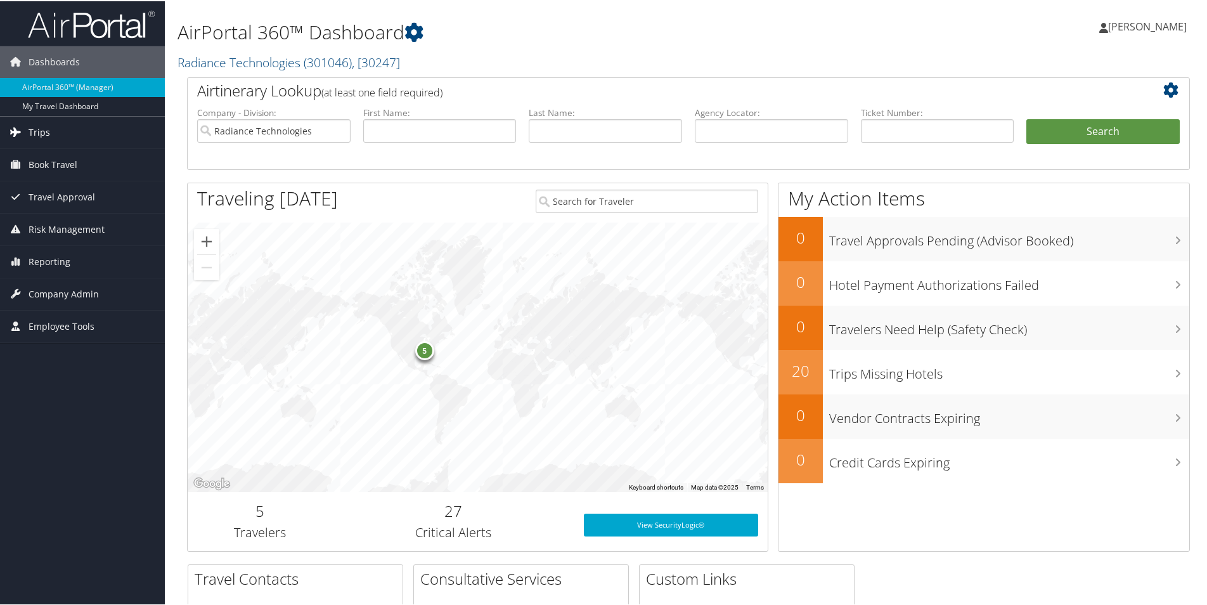  Describe the element at coordinates (1103, 131) in the screenshot. I see `button: Search` at that location.